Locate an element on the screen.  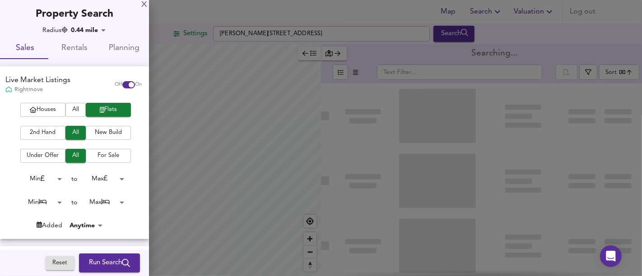
span: Houses is located at coordinates (43, 110).